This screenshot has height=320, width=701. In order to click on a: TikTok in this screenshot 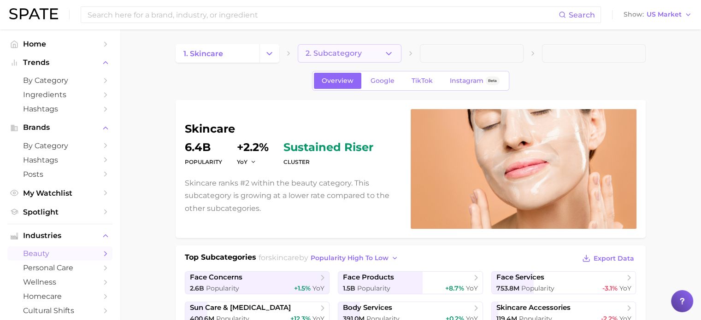, I will do `click(422, 81)`.